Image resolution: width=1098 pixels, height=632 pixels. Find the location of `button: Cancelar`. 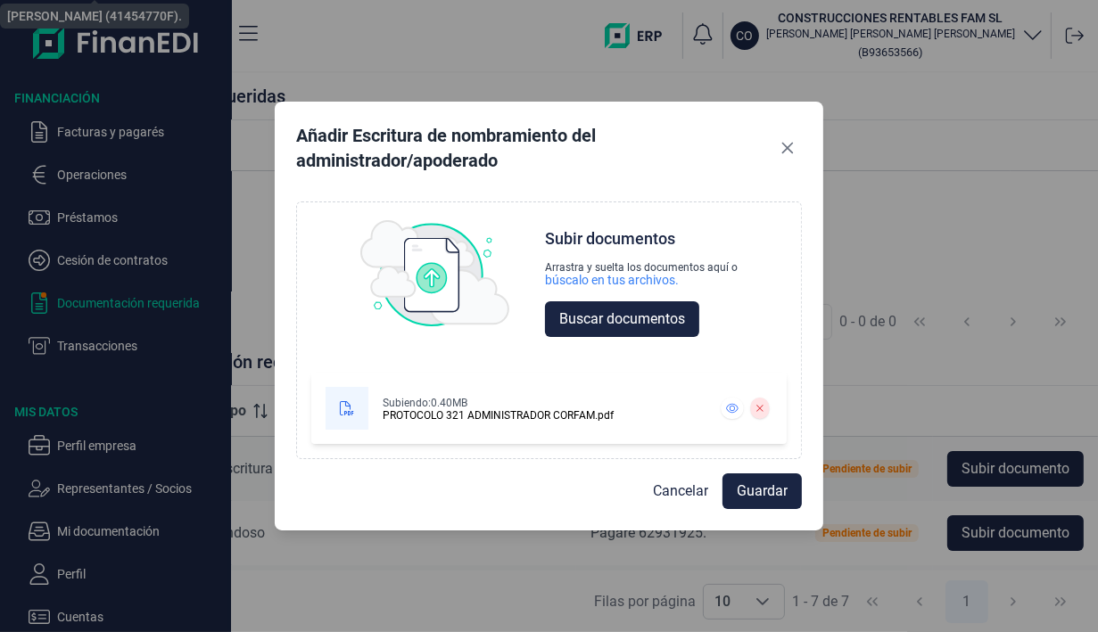

button: Cancelar is located at coordinates (681, 492).